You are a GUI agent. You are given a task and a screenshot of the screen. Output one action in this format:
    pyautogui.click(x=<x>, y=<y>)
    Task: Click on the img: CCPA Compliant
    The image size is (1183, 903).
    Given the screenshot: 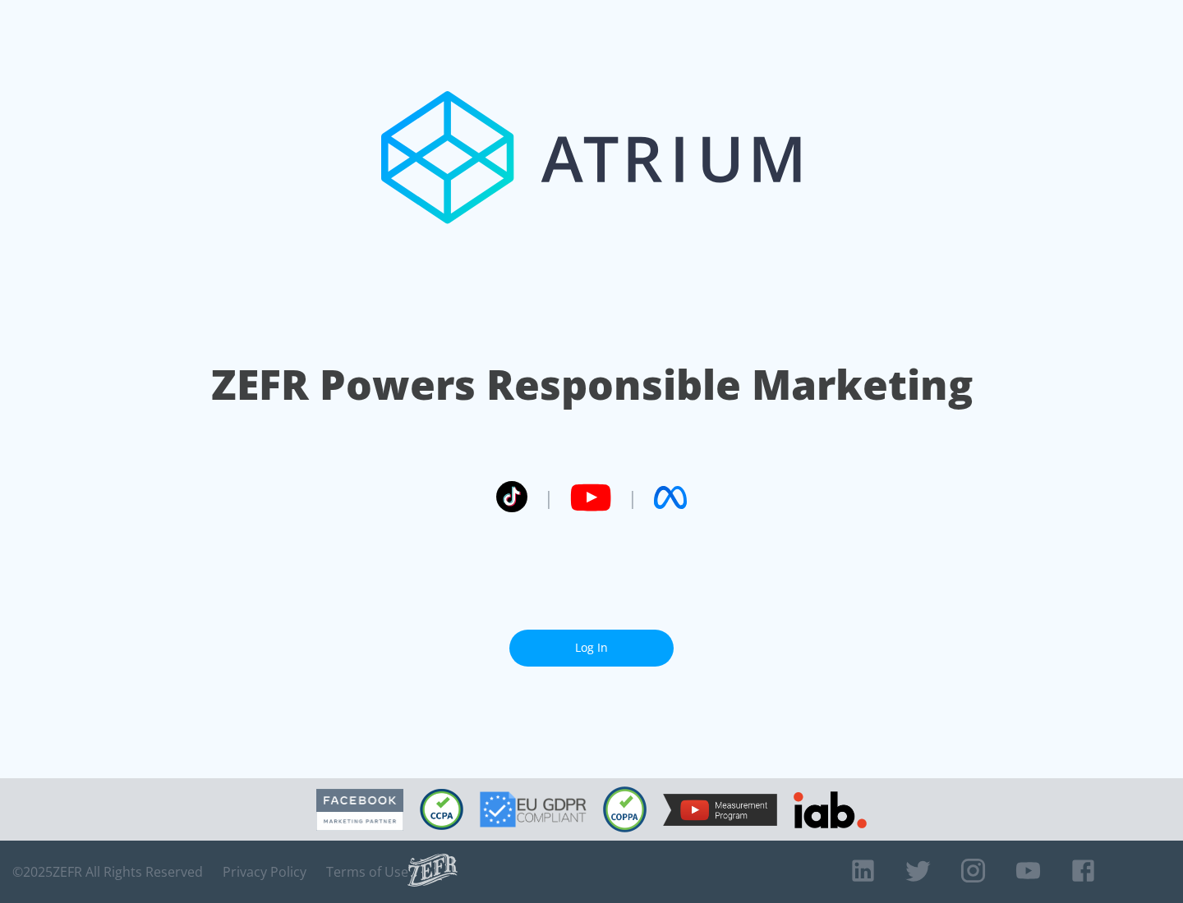 What is the action you would take?
    pyautogui.click(x=441, y=810)
    